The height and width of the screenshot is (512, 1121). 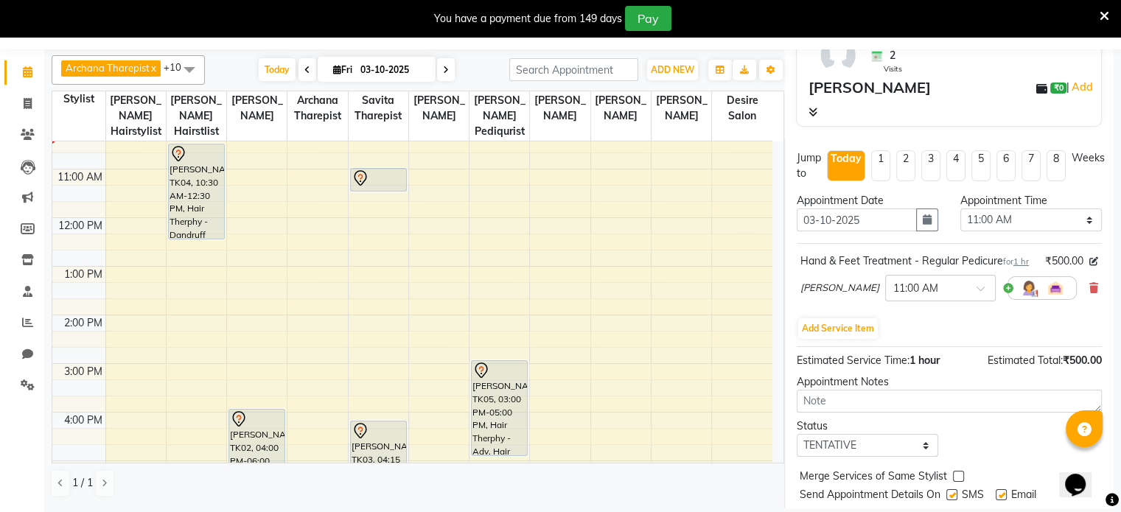 I want to click on span: savita Tharepist, so click(x=378, y=108).